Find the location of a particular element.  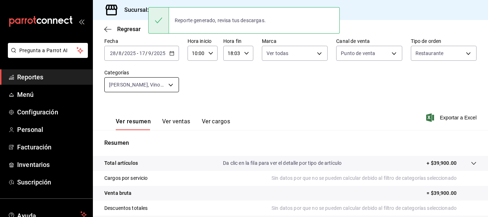

span: Reportes is located at coordinates (52, 77).